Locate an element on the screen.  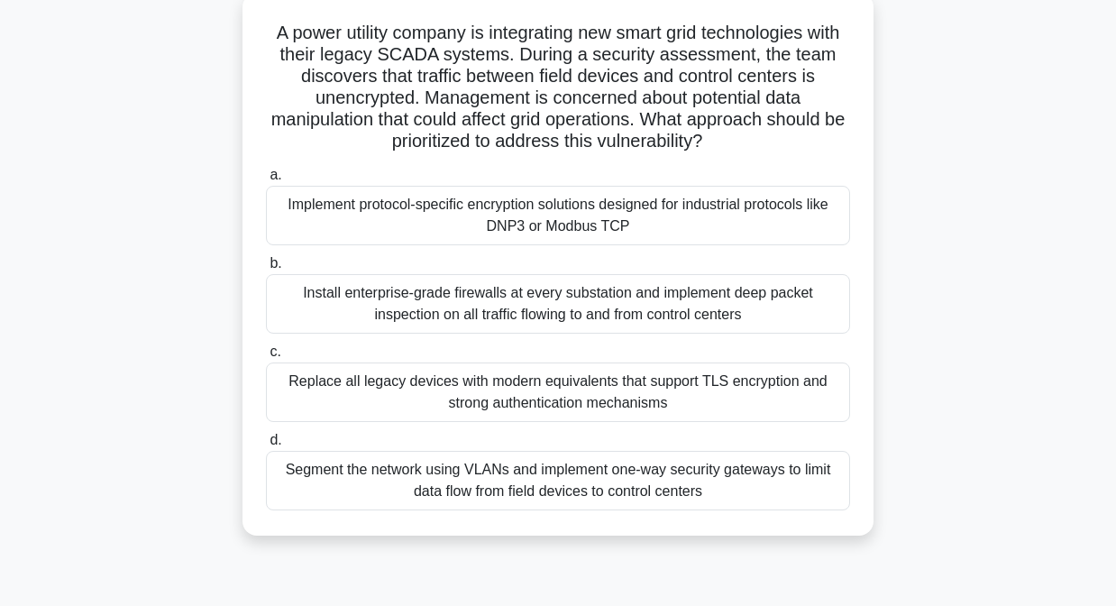
div: Implement protocol-specific encryption solutions designed for industrial protocols like DNP3 or M... is located at coordinates (558, 215).